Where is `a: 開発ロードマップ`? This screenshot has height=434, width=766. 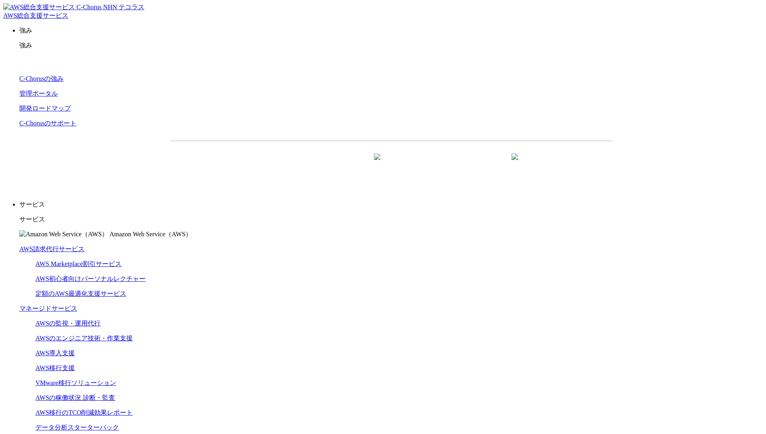
a: 開発ロードマップ is located at coordinates (45, 108).